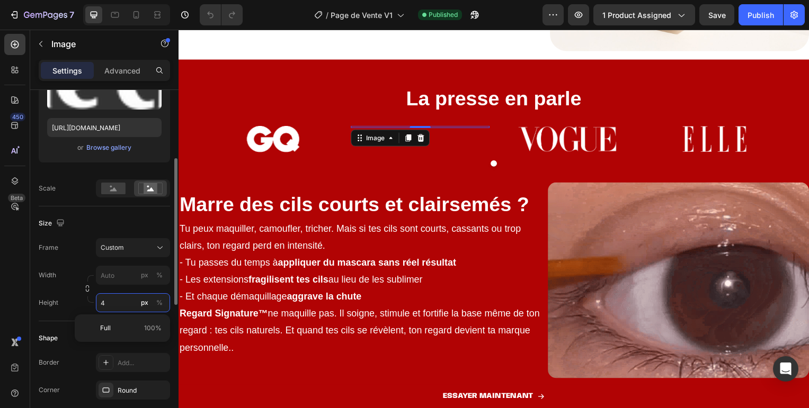  What do you see at coordinates (122, 70) in the screenshot?
I see `p: Advanced` at bounding box center [122, 70].